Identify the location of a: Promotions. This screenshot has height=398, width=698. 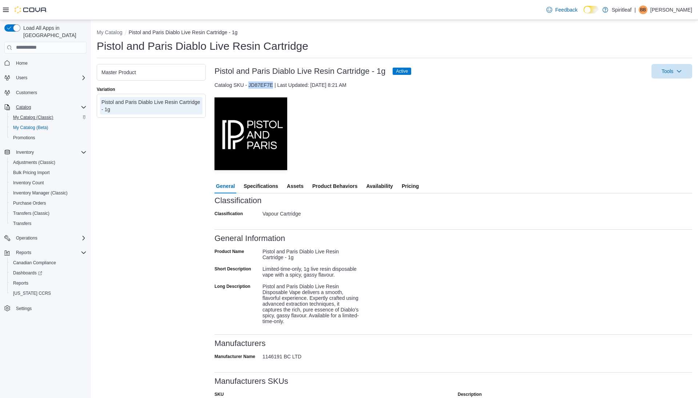
(24, 138).